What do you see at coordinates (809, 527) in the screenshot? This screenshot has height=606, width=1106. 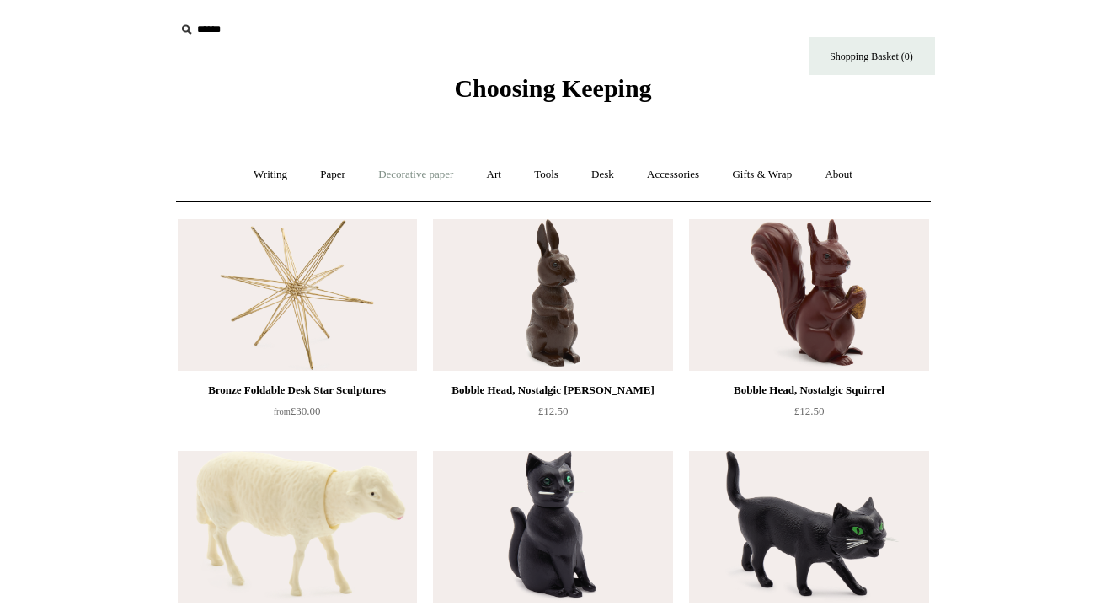 I see `img: Bobble Head, Nostalgic Black Cat (Walking)` at bounding box center [809, 527].